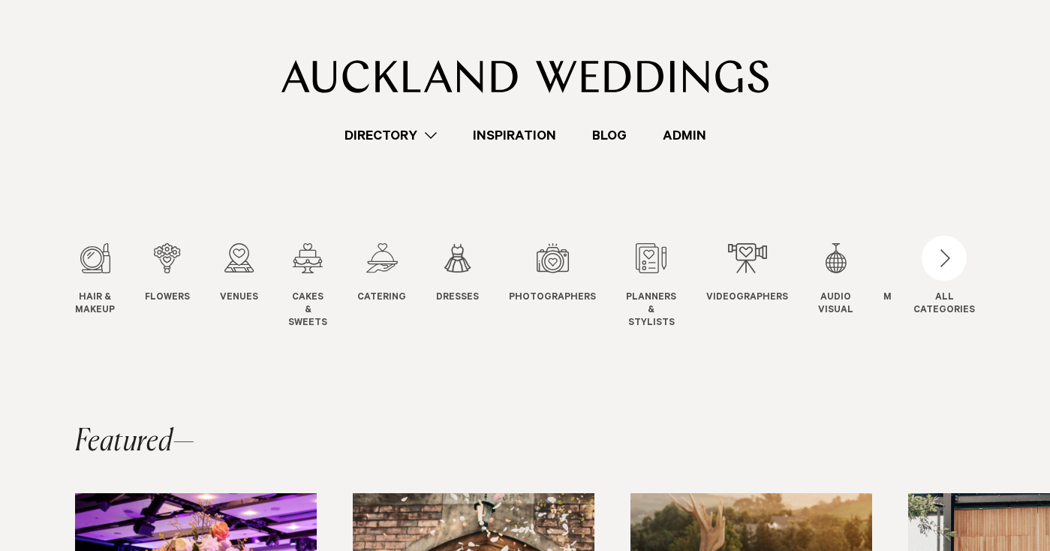 The image size is (1050, 551). I want to click on a: Flowers, so click(167, 274).